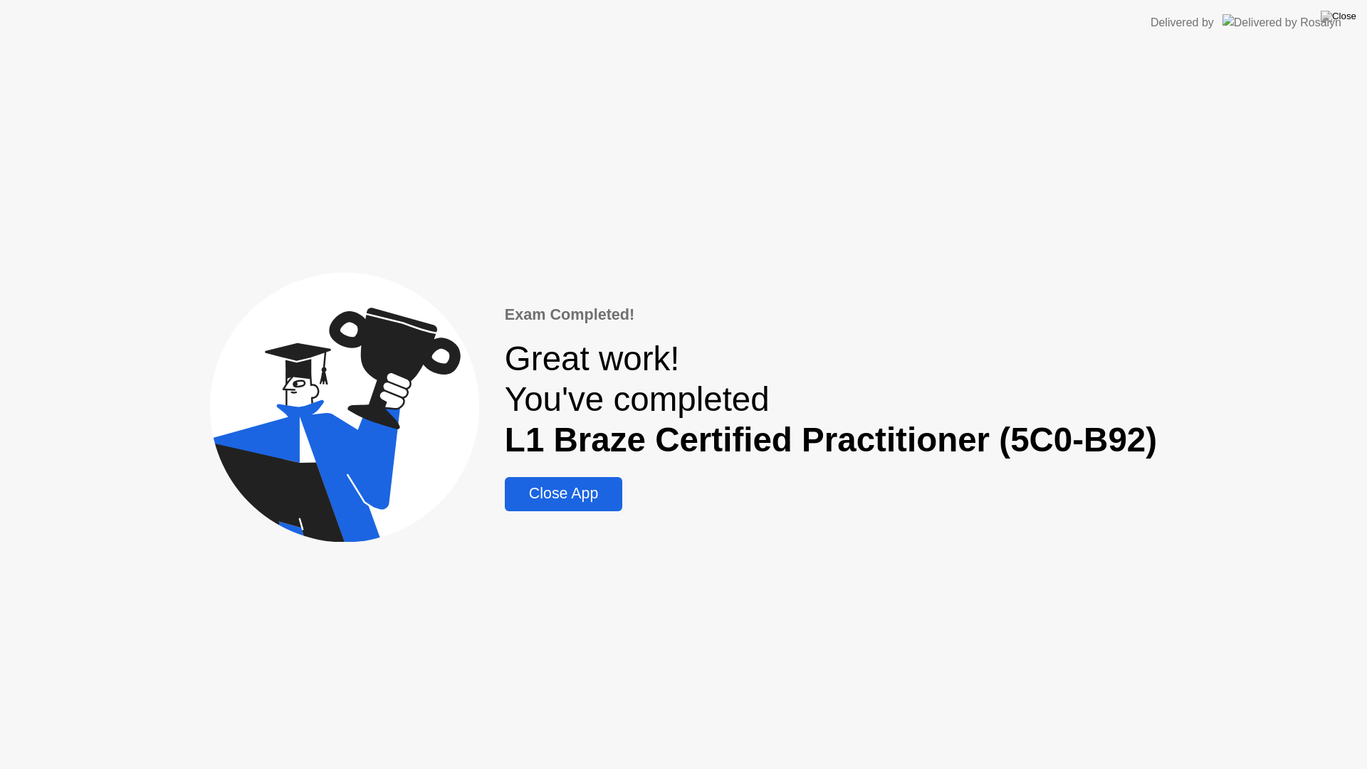 This screenshot has height=769, width=1367. I want to click on div: Great work! You've completed, so click(831, 399).